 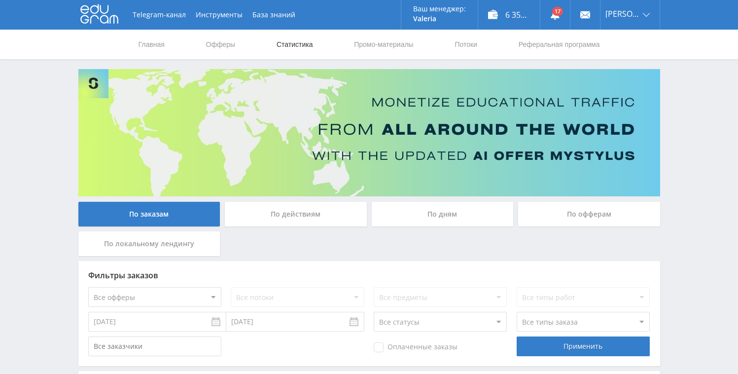 What do you see at coordinates (295, 44) in the screenshot?
I see `a: Статистика` at bounding box center [295, 44].